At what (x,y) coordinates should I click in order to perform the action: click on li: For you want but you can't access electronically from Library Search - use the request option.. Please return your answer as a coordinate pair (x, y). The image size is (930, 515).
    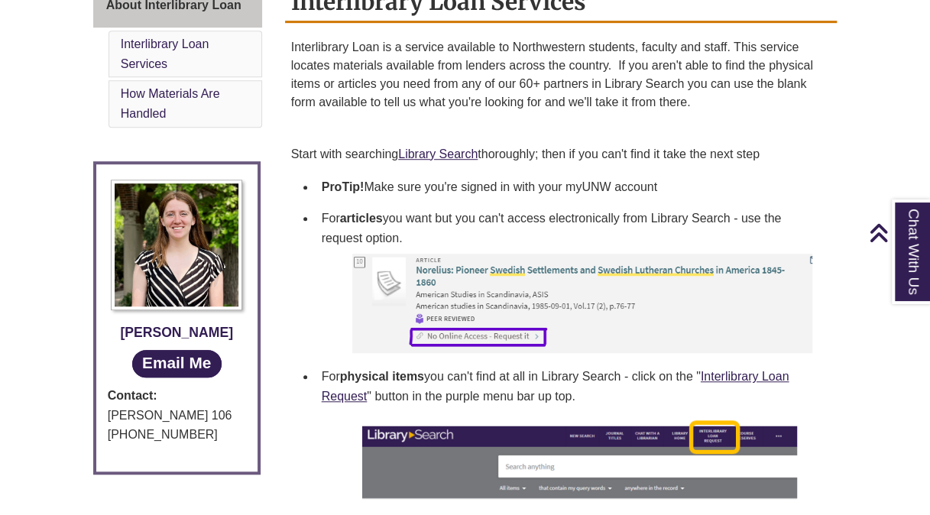
    Looking at the image, I should click on (573, 228).